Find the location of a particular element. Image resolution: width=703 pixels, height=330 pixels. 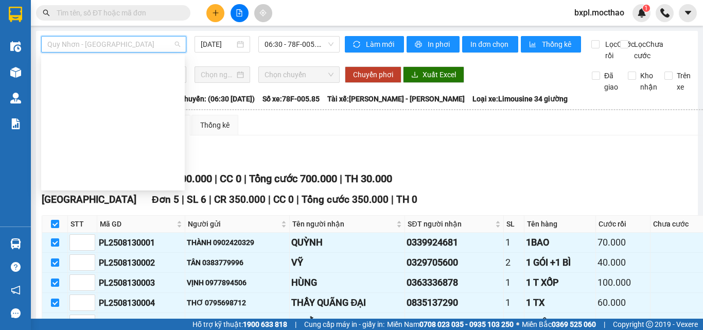

span: download is located at coordinates (415, 75).